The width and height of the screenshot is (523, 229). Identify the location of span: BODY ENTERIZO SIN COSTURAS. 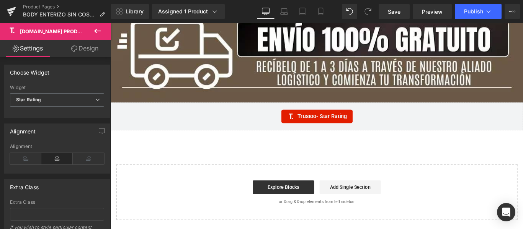
(60, 15).